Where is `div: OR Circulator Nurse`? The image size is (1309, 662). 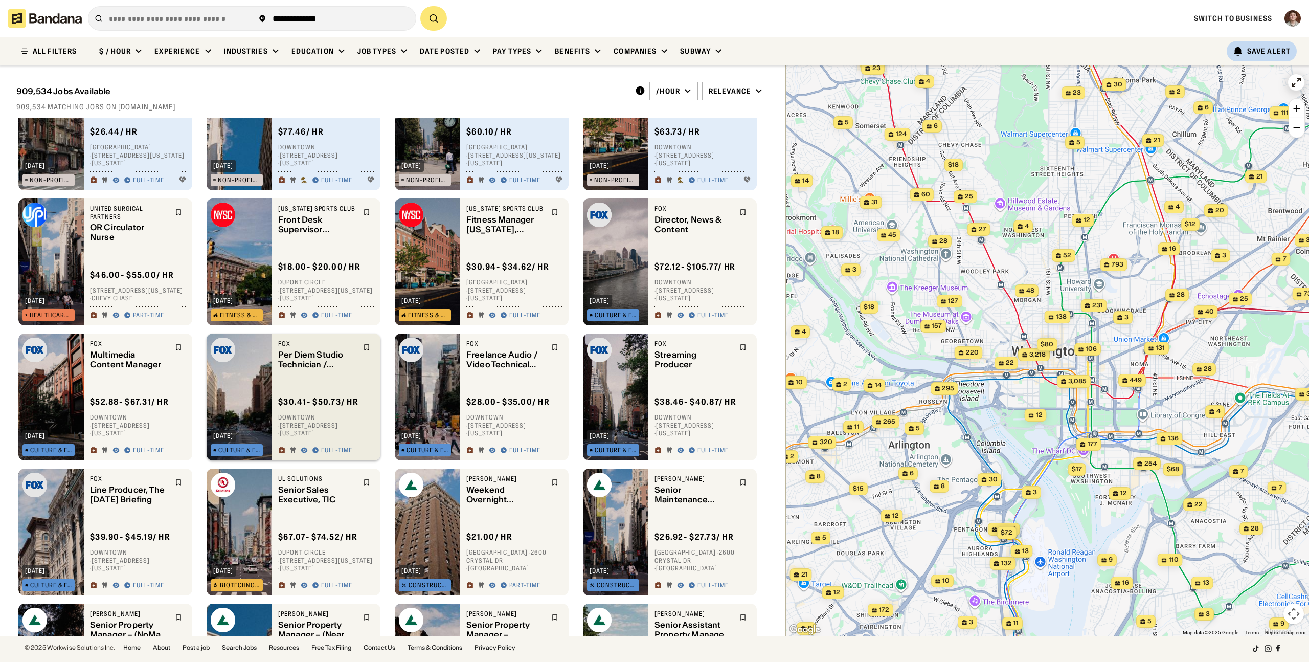
div: OR Circulator Nurse is located at coordinates (129, 233).